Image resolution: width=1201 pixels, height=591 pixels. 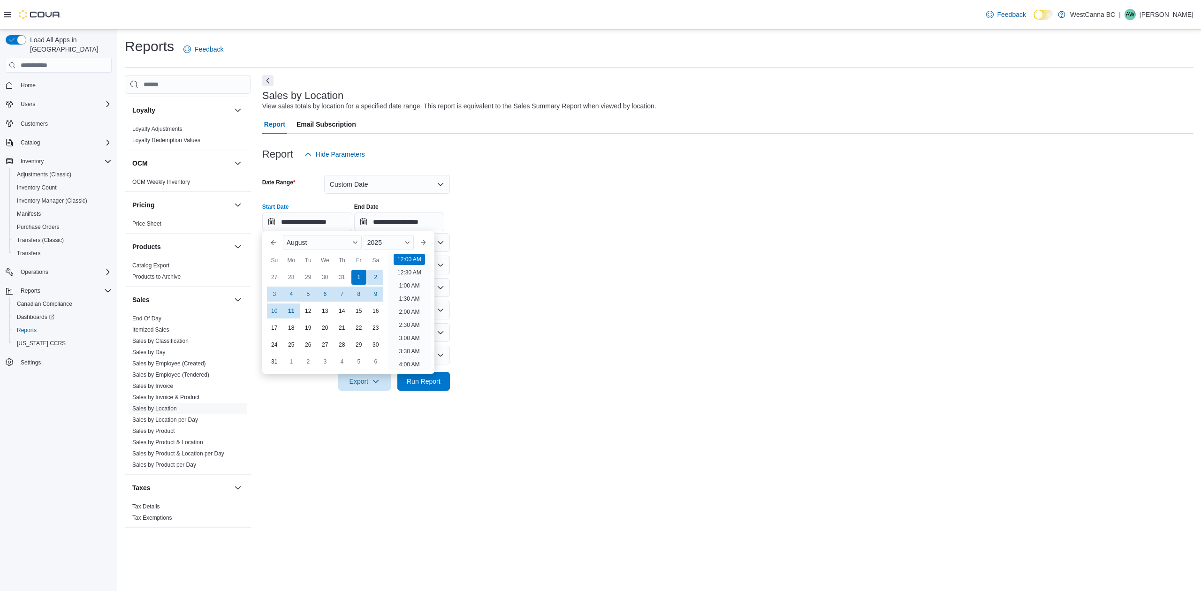 I want to click on span: Washington CCRS, so click(x=62, y=343).